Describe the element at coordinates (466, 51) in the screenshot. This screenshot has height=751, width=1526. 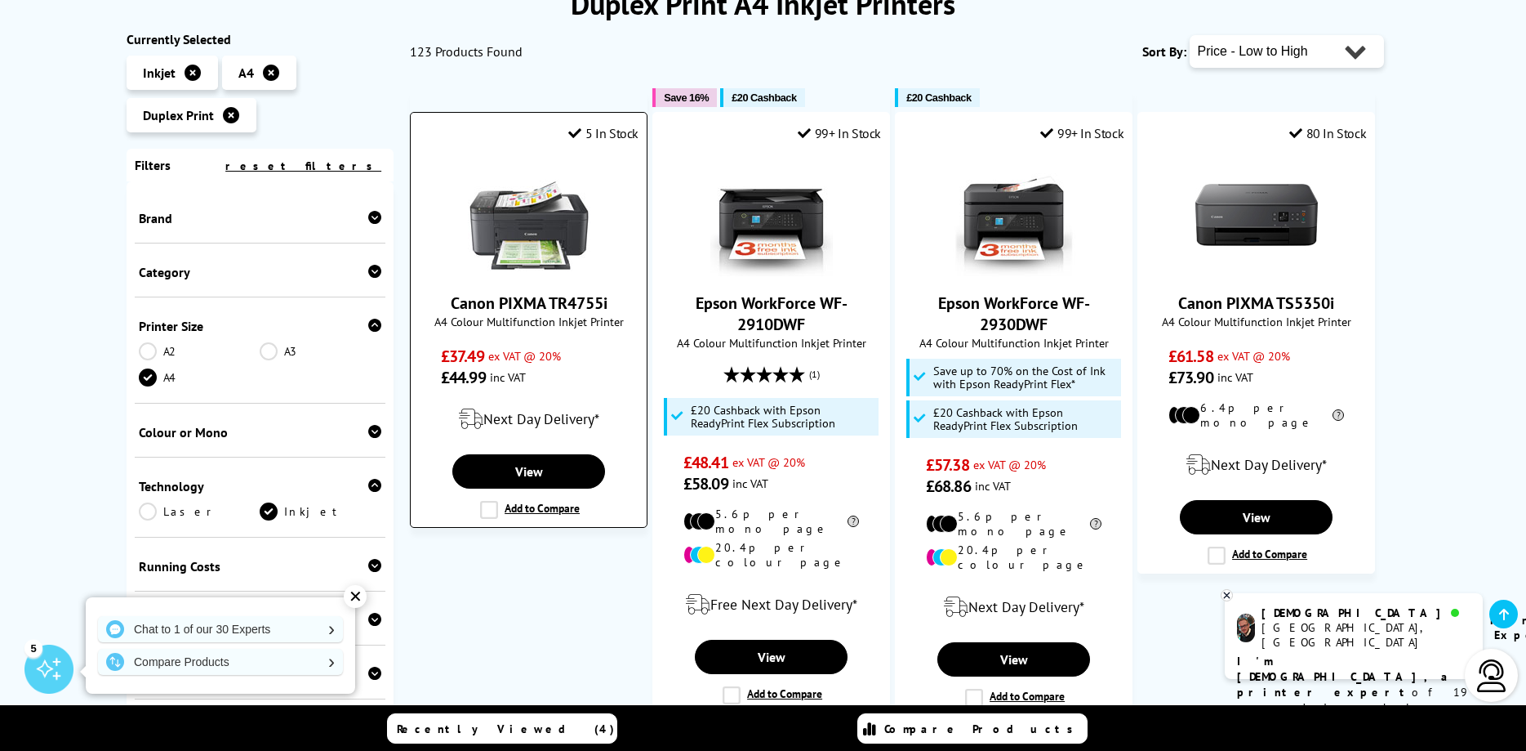
I see `span: 123 Products Found` at that location.